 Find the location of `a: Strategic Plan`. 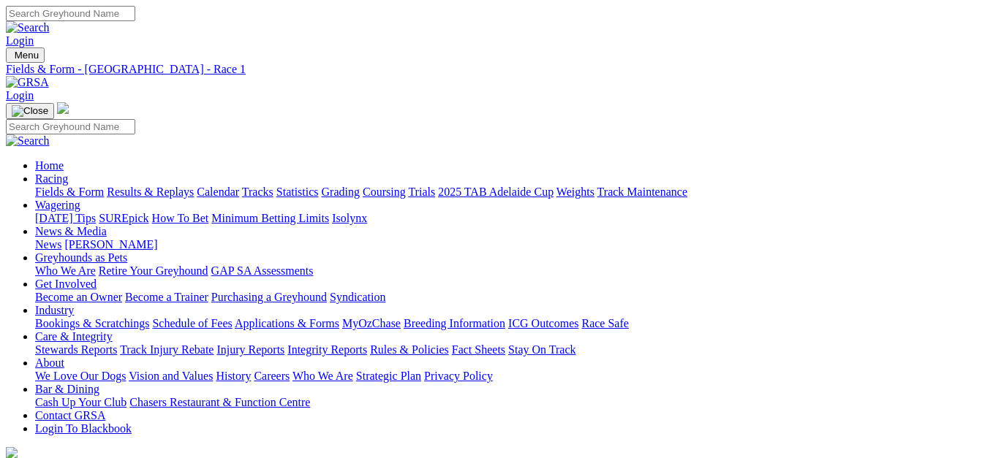

a: Strategic Plan is located at coordinates (388, 376).